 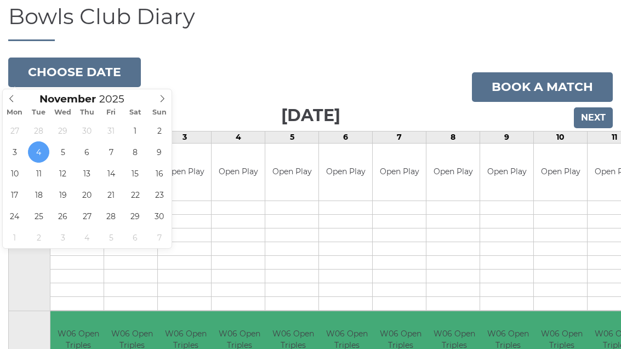 What do you see at coordinates (14, 152) in the screenshot?
I see `span: November 3, 2025` at bounding box center [14, 152].